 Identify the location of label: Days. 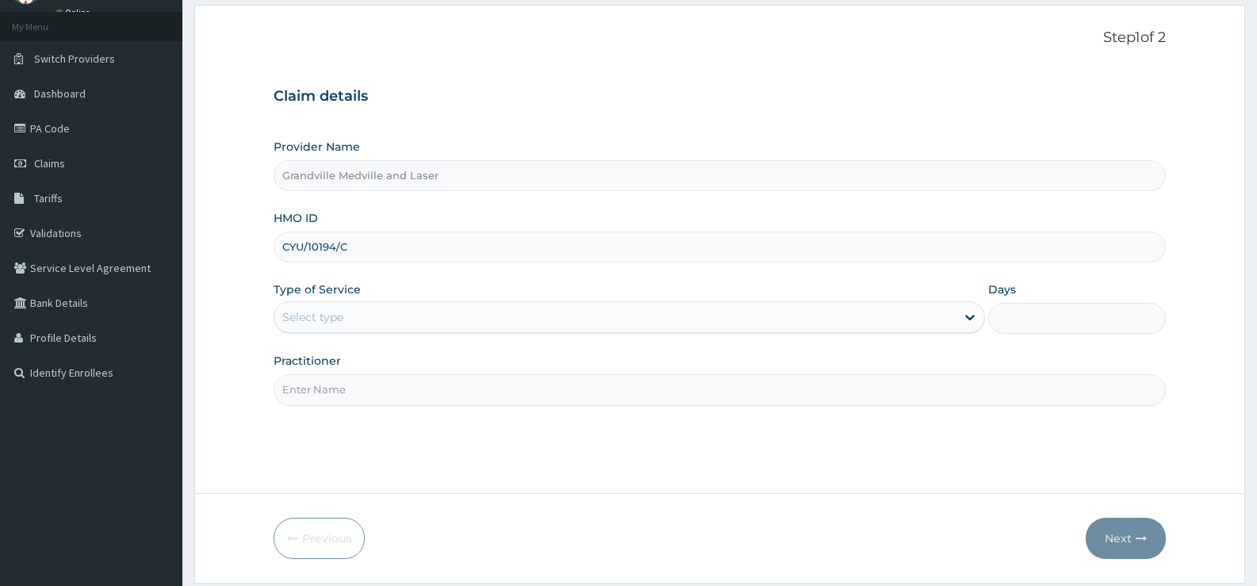
(1001, 289).